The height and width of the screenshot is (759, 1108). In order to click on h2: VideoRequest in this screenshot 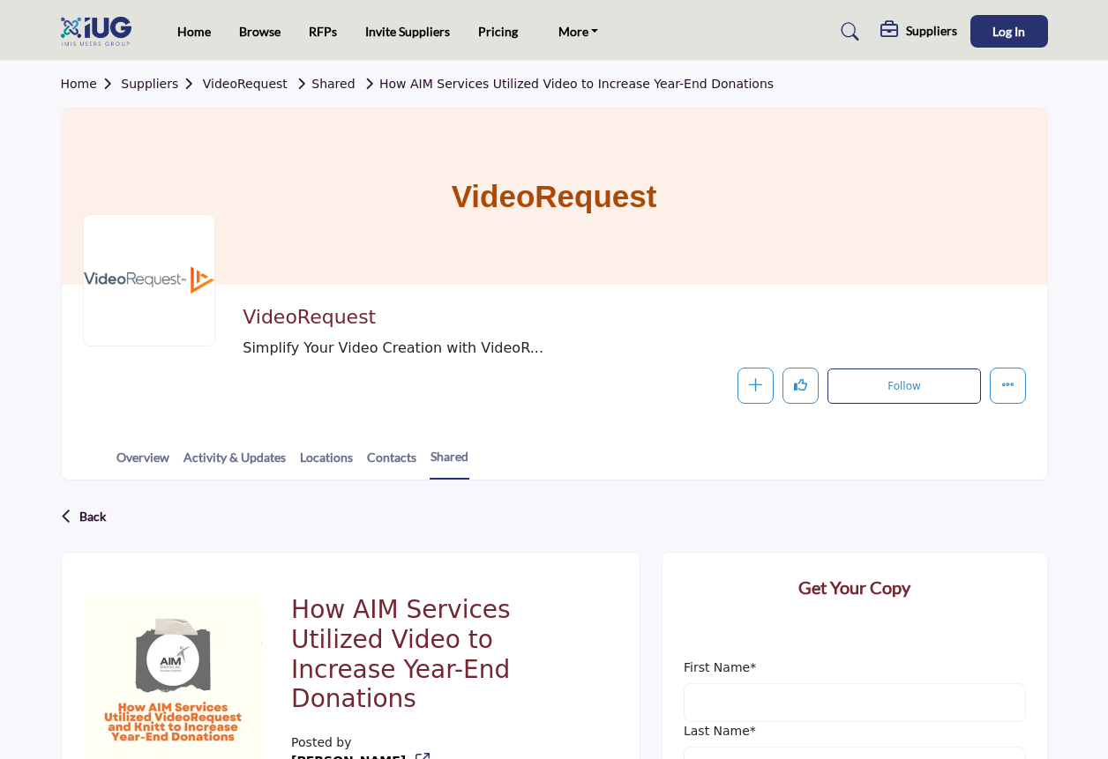, I will do `click(485, 318)`.